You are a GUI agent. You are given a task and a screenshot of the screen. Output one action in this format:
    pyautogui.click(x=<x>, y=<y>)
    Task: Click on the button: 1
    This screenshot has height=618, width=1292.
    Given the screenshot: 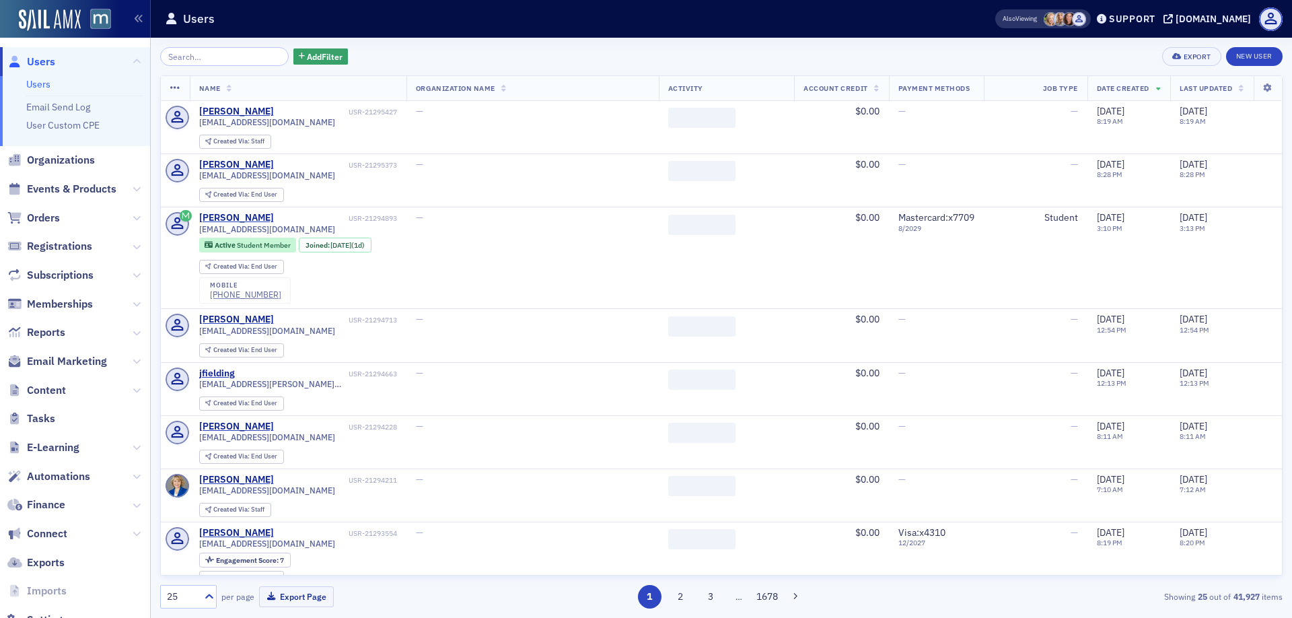 What is the action you would take?
    pyautogui.click(x=649, y=596)
    